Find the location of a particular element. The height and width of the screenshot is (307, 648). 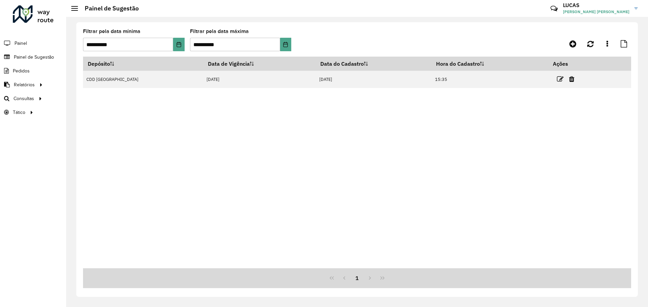

h2: Painel de Sugestão is located at coordinates (108, 8).